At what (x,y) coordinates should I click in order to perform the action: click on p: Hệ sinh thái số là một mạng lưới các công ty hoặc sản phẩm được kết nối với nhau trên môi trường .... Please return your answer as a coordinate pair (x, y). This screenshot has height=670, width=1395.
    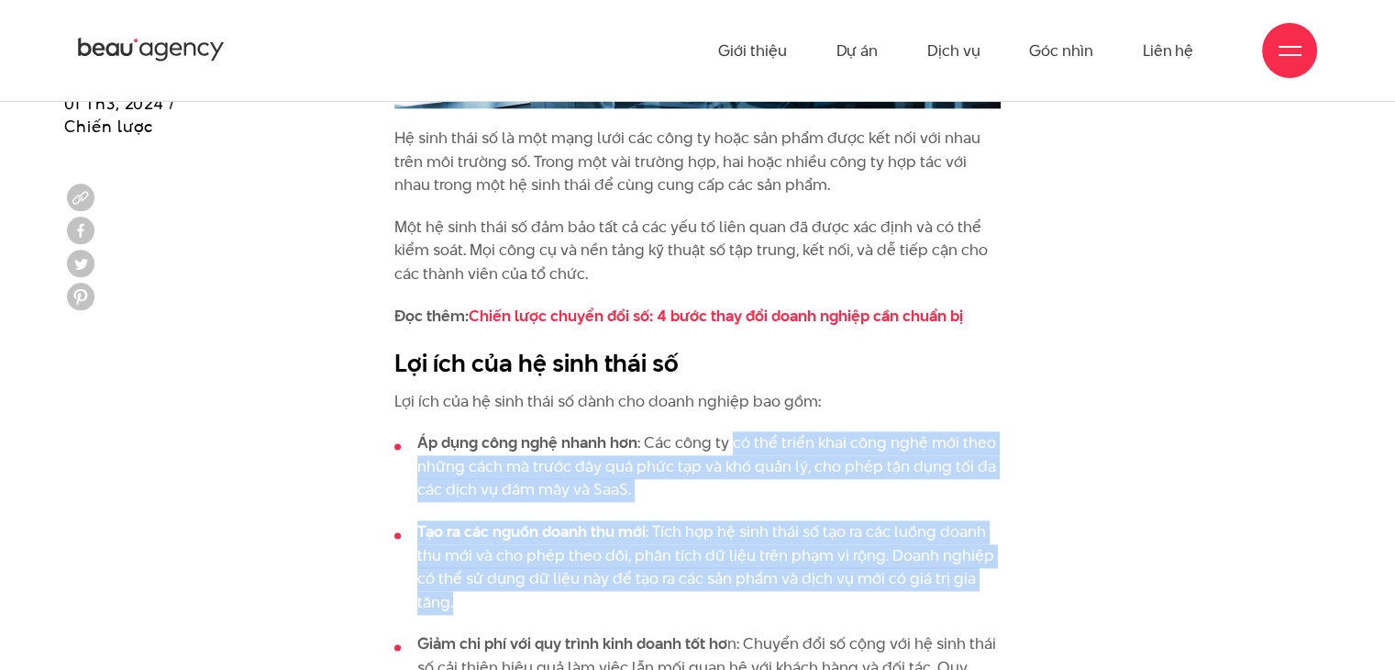
    Looking at the image, I should click on (697, 161).